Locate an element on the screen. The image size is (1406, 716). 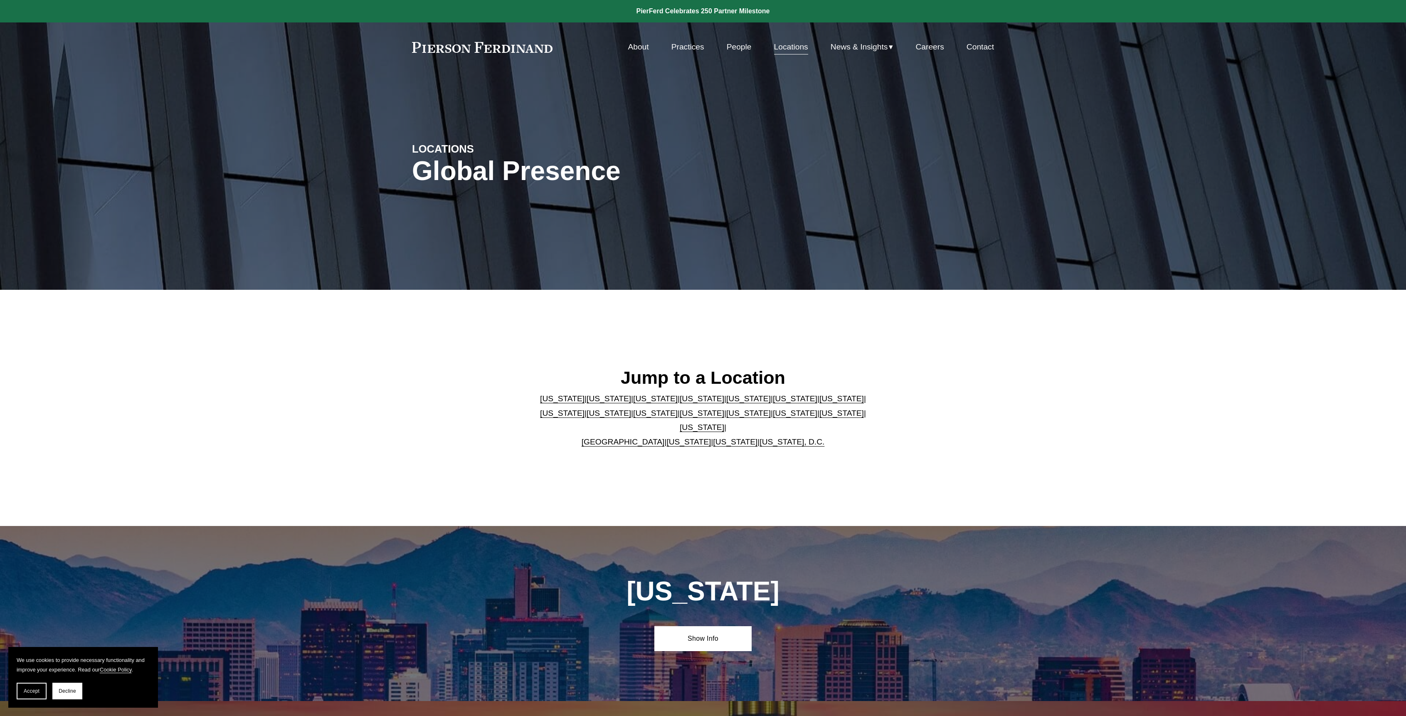
a: Practices is located at coordinates (687, 47).